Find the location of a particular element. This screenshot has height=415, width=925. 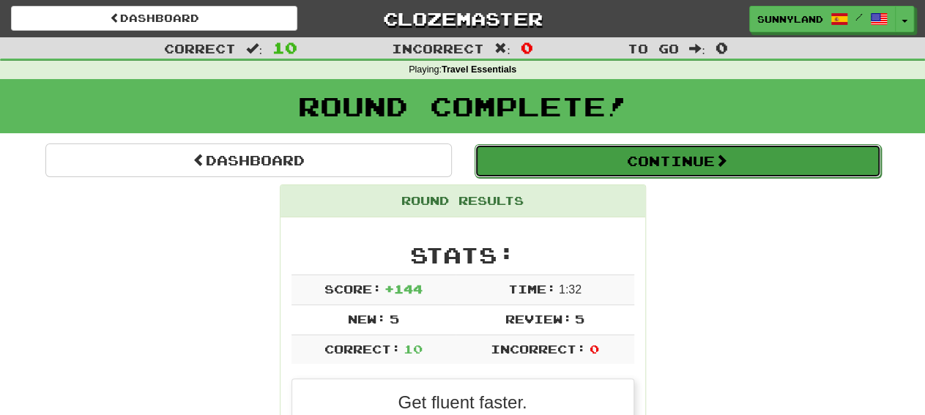

h1: Round Complete! is located at coordinates (462, 106).